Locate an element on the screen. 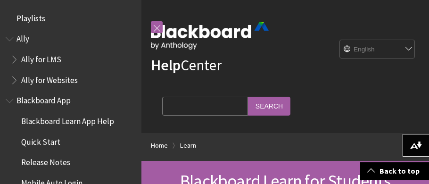 This screenshot has width=429, height=184. a: Learn is located at coordinates (188, 145).